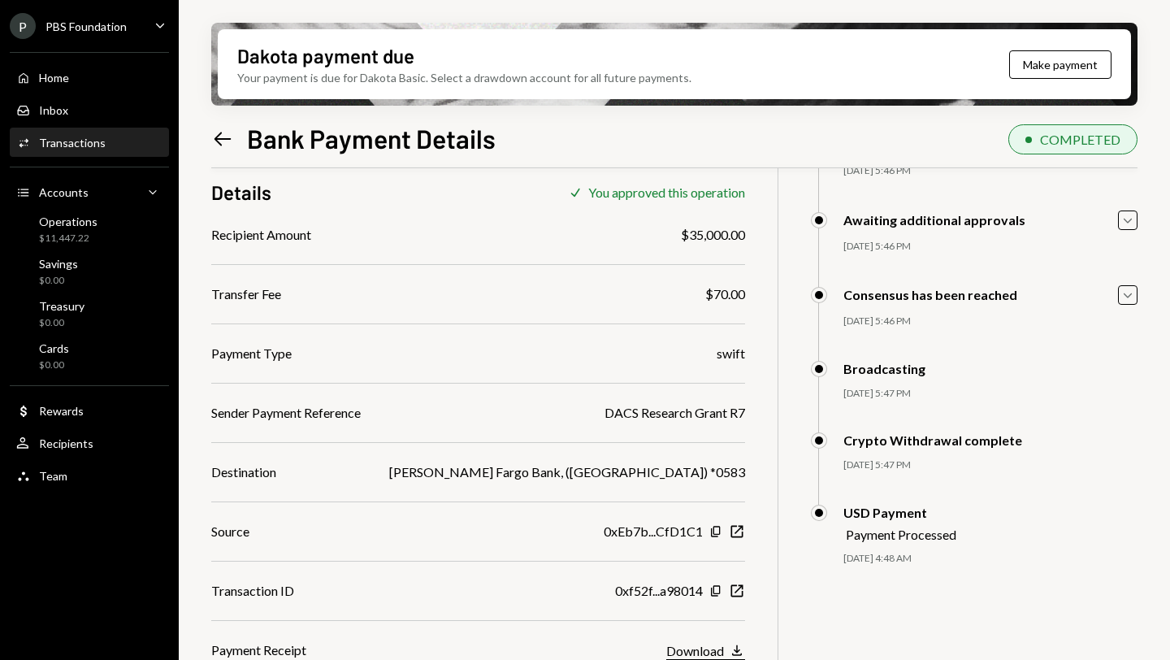 The image size is (1170, 660). What do you see at coordinates (89, 410) in the screenshot?
I see `a: Rewards` at bounding box center [89, 410].